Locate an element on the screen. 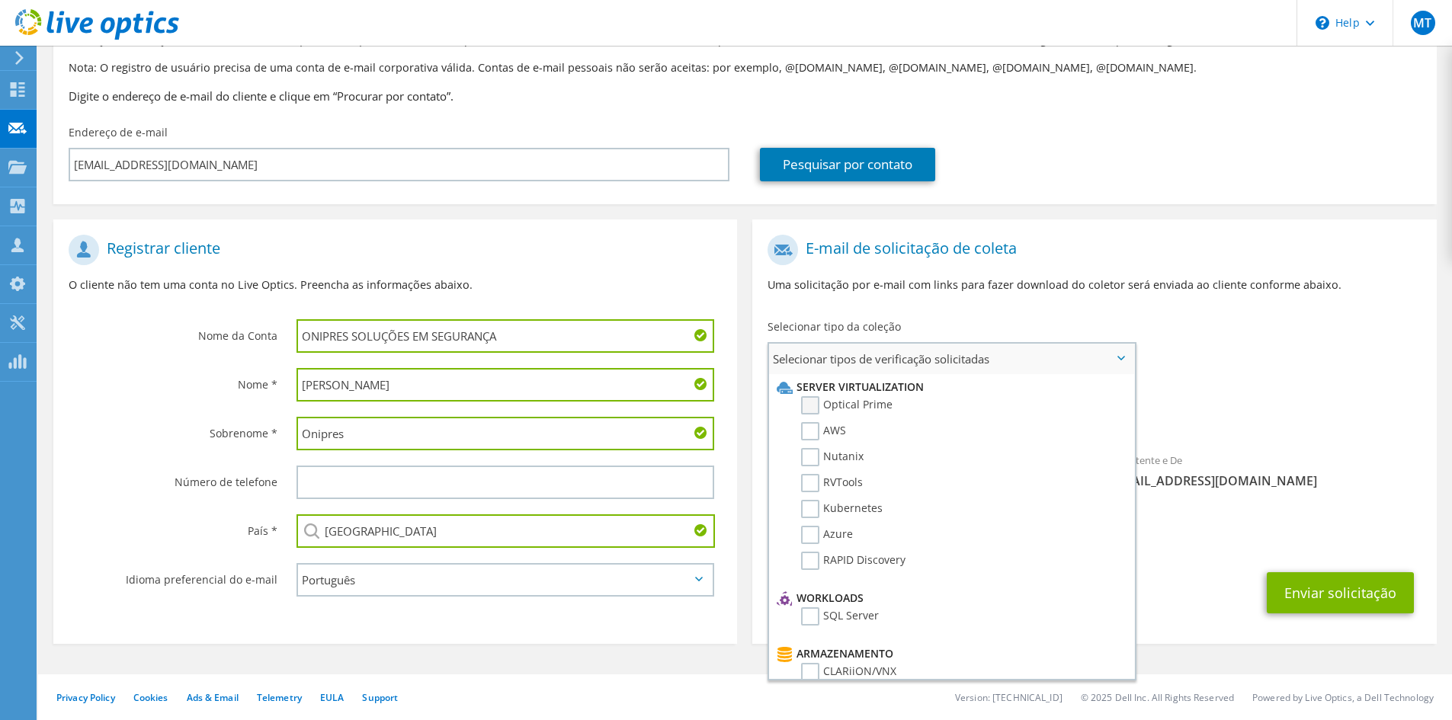 Image resolution: width=1452 pixels, height=720 pixels. span: Selecionar tipos de verificação solicitadas is located at coordinates (951, 359).